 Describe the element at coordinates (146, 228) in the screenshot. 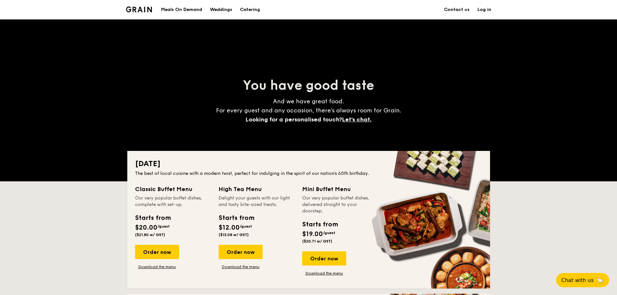

I see `span: $20.00` at that location.